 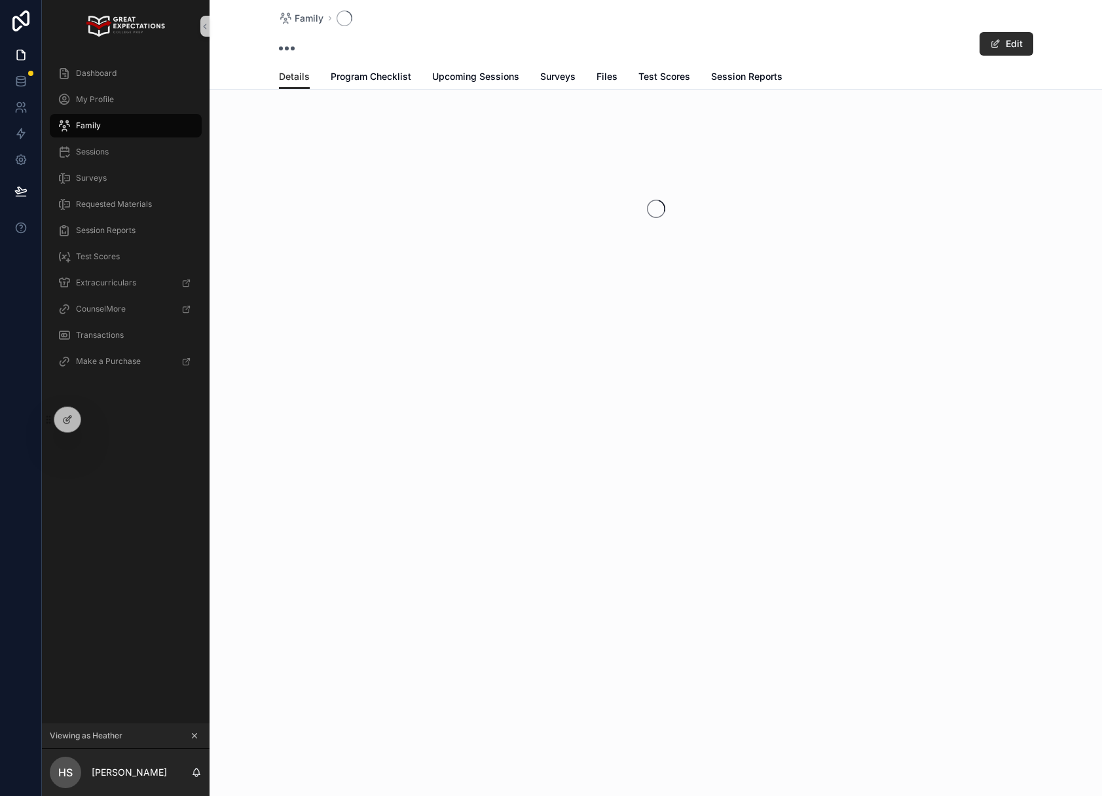 What do you see at coordinates (607, 78) in the screenshot?
I see `a: Files` at bounding box center [607, 78].